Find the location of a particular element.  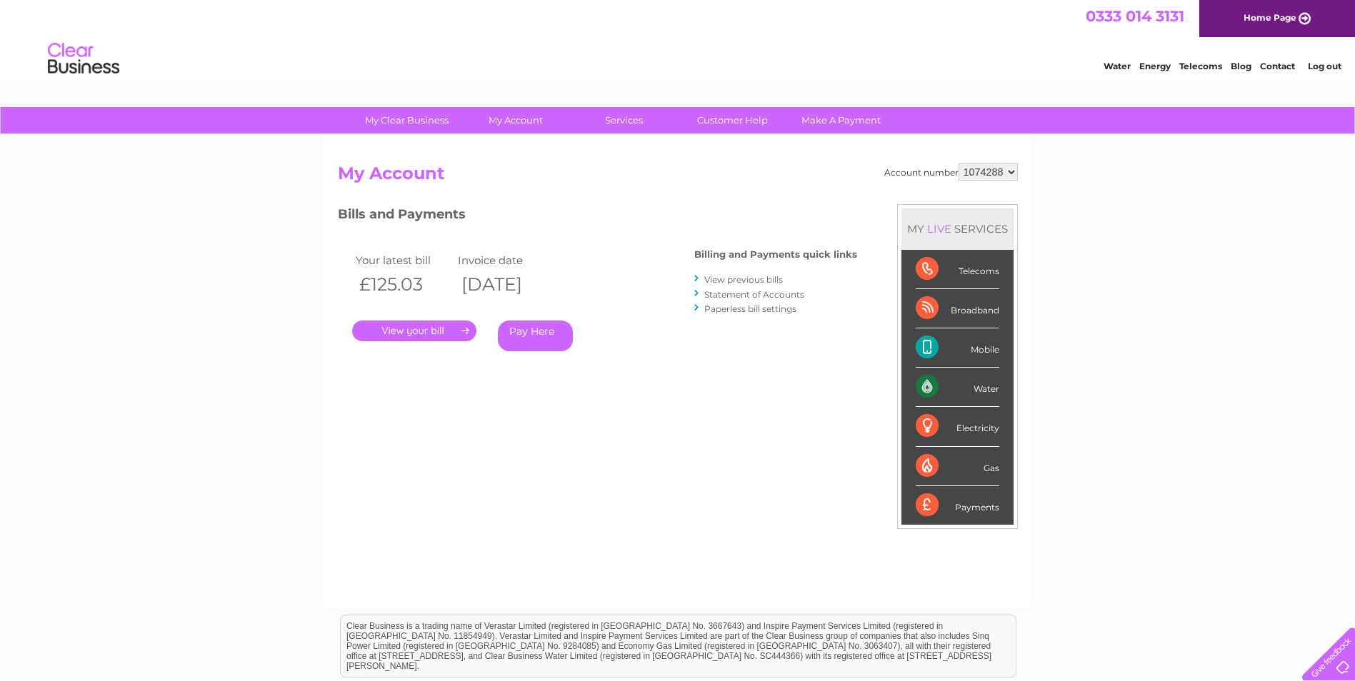

a: Energy is located at coordinates (1155, 66).